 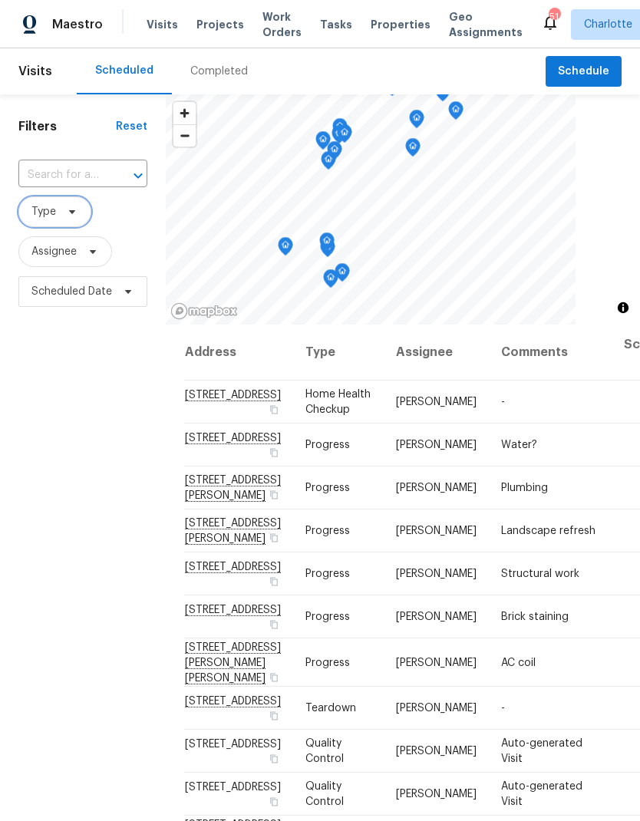 I want to click on span: Zoom out, so click(x=184, y=136).